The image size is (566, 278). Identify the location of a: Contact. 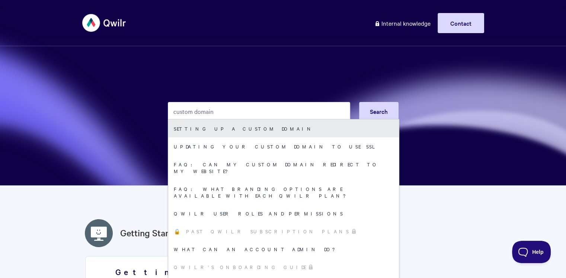
(461, 23).